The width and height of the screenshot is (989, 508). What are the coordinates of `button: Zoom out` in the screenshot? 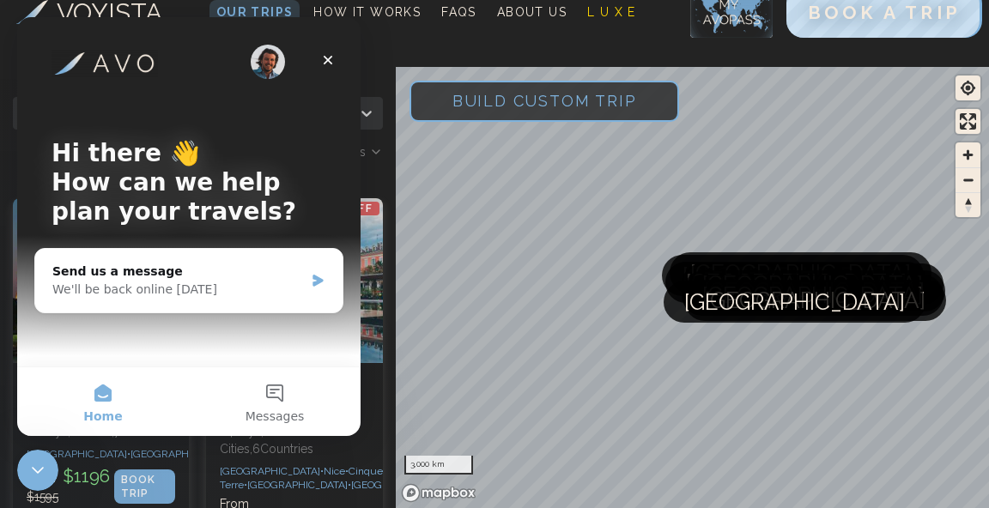 It's located at (968, 179).